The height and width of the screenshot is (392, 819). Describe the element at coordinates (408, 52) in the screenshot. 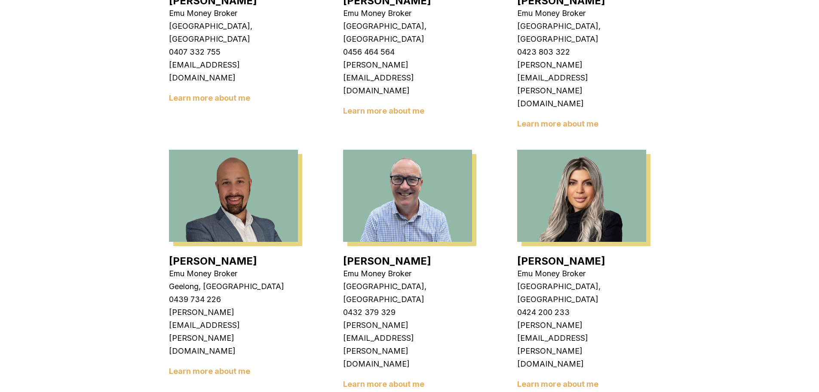

I see `p: 0456 464 564` at that location.